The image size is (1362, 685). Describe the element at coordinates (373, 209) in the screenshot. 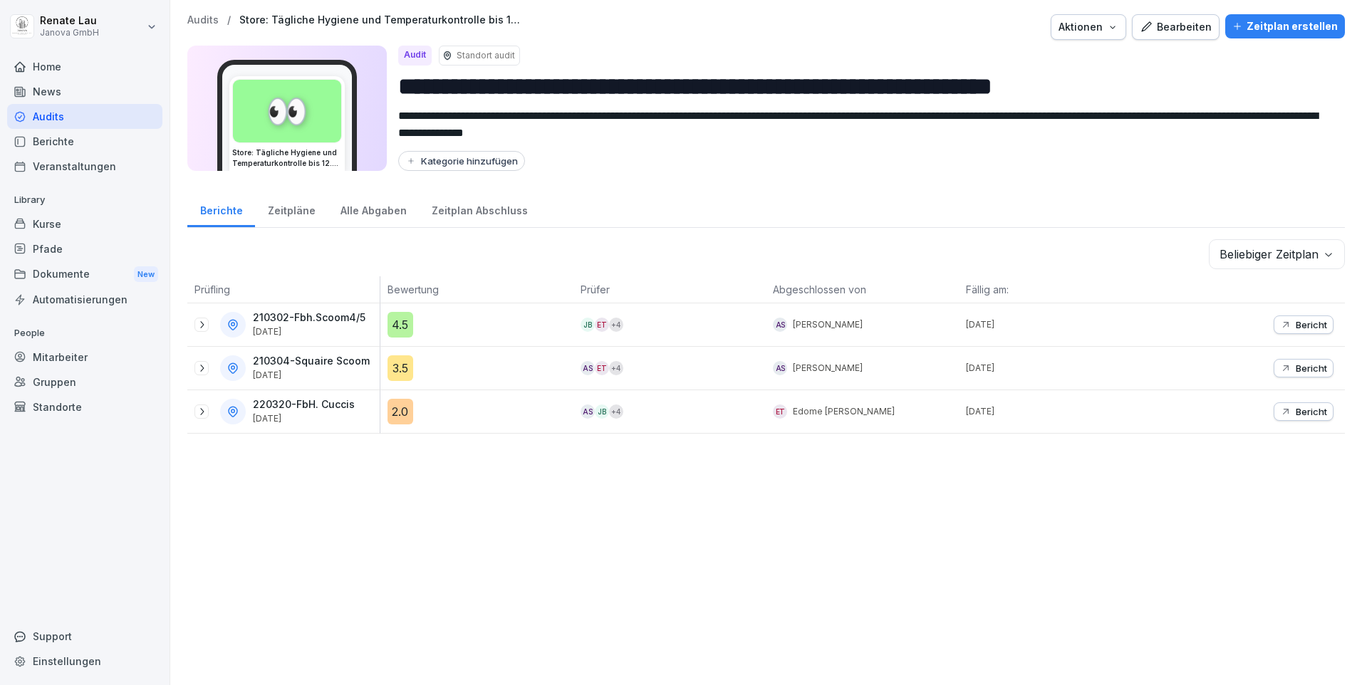

I see `a: Alle Abgaben` at that location.